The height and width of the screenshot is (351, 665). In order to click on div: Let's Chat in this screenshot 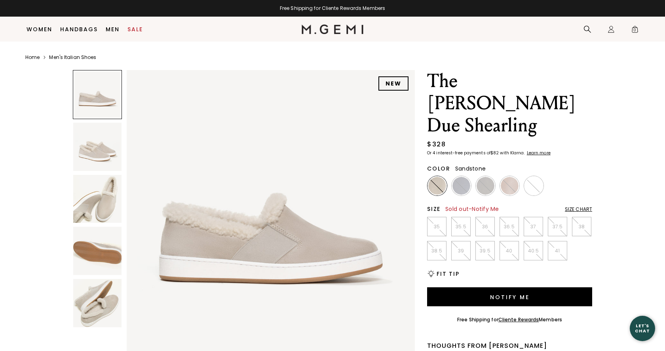, I will do `click(642, 328)`.